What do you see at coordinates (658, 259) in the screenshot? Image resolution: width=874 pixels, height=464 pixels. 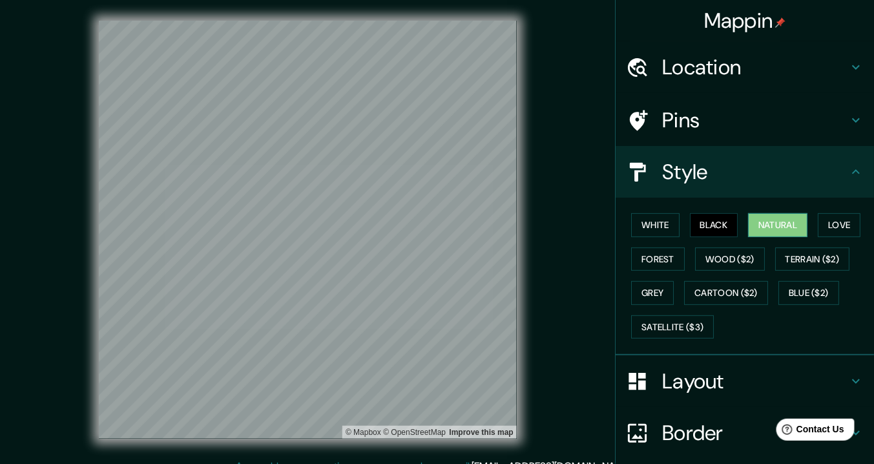 I see `button: Forest` at bounding box center [658, 259].